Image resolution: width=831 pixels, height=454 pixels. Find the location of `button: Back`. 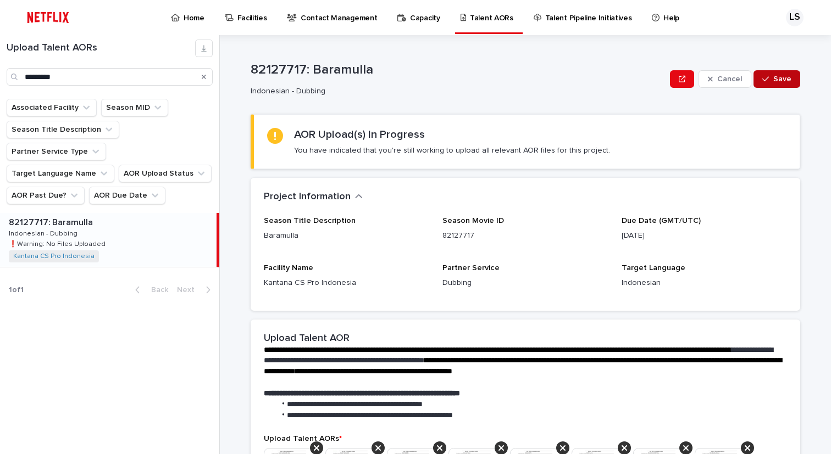

button: Back is located at coordinates (149, 290).